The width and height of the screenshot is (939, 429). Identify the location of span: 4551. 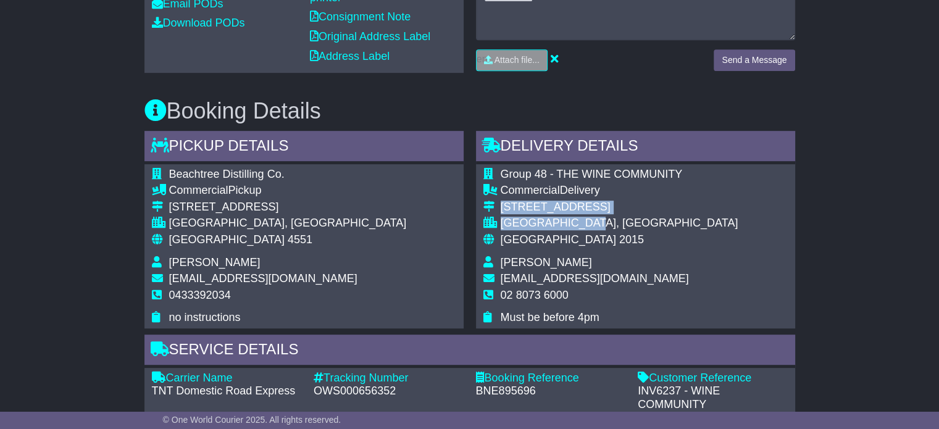
(300, 240).